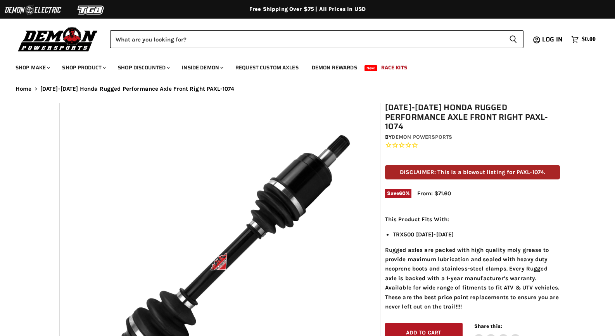 The width and height of the screenshot is (615, 336). Describe the element at coordinates (473, 137) in the screenshot. I see `div: by` at that location.